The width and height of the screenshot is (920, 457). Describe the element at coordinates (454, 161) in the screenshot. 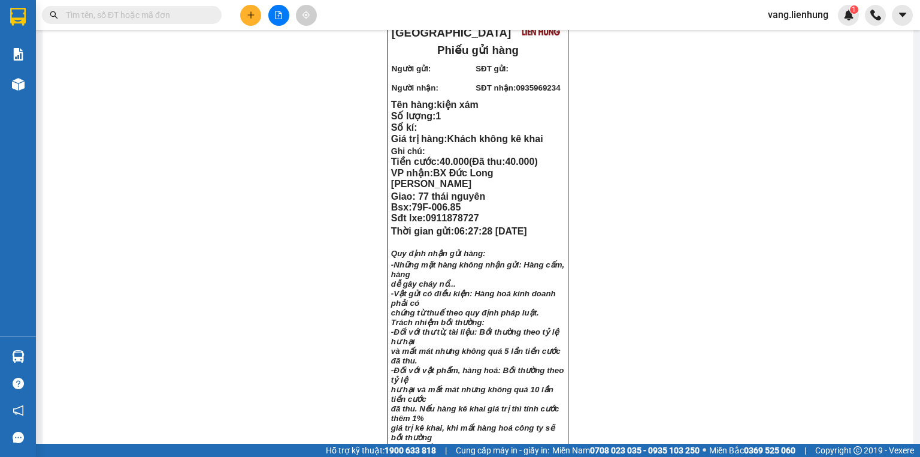

I see `span: 40.000` at that location.